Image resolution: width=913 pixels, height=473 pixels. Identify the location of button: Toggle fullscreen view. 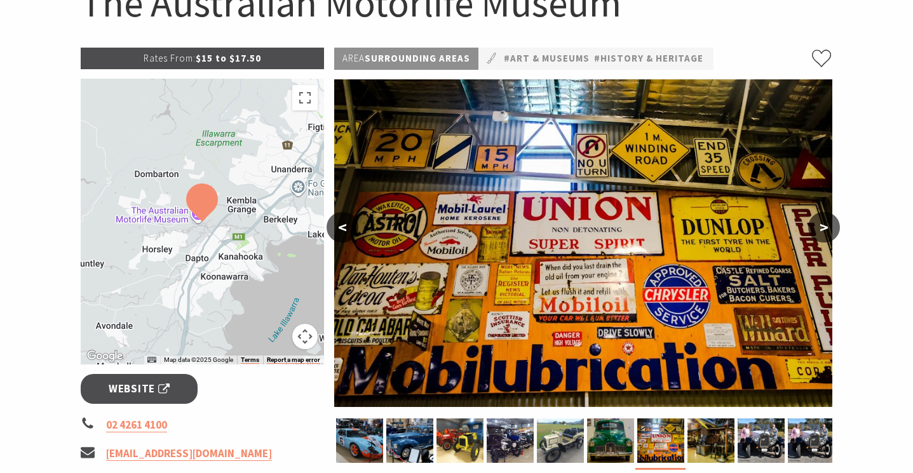
(305, 98).